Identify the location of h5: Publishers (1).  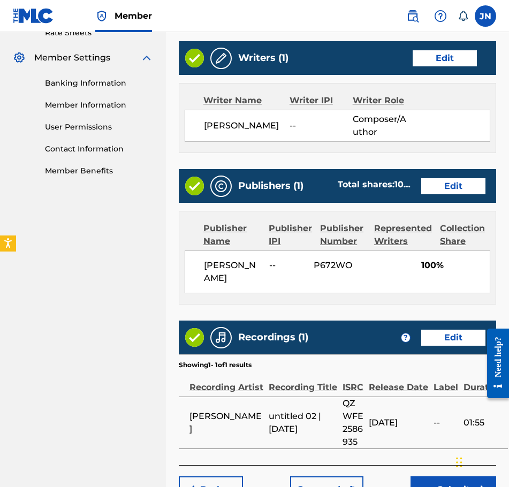
(271, 186).